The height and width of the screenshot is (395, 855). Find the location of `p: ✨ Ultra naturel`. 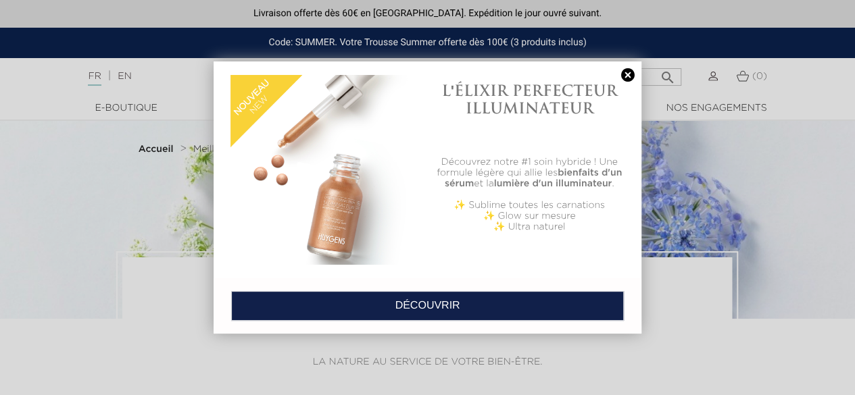

p: ✨ Ultra naturel is located at coordinates (529, 227).